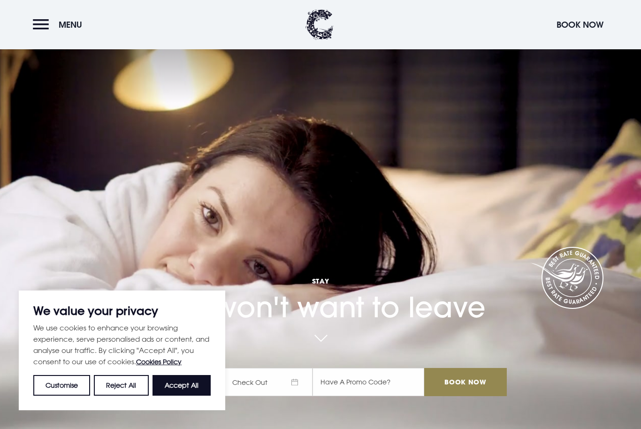 The image size is (641, 429). Describe the element at coordinates (368, 382) in the screenshot. I see `input: Have A Promo Code?` at that location.